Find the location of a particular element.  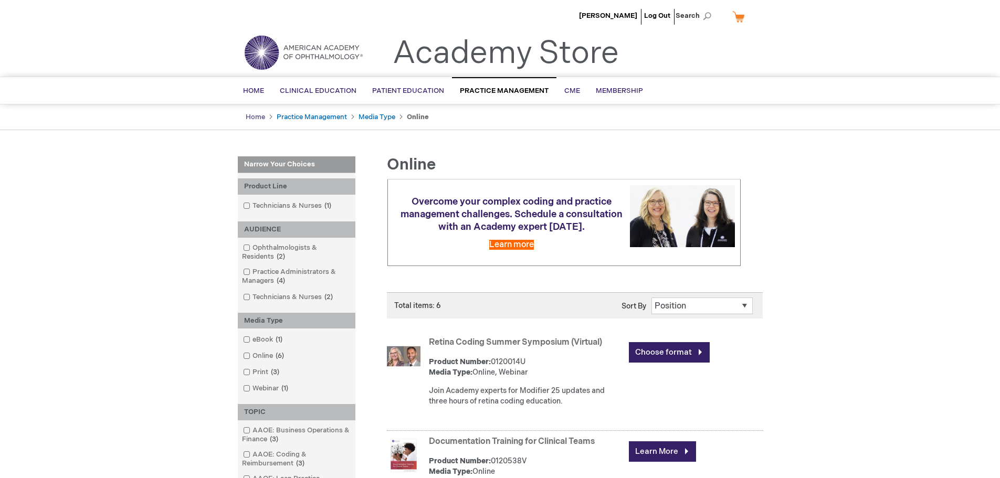

div: TOPIC is located at coordinates (297, 412).